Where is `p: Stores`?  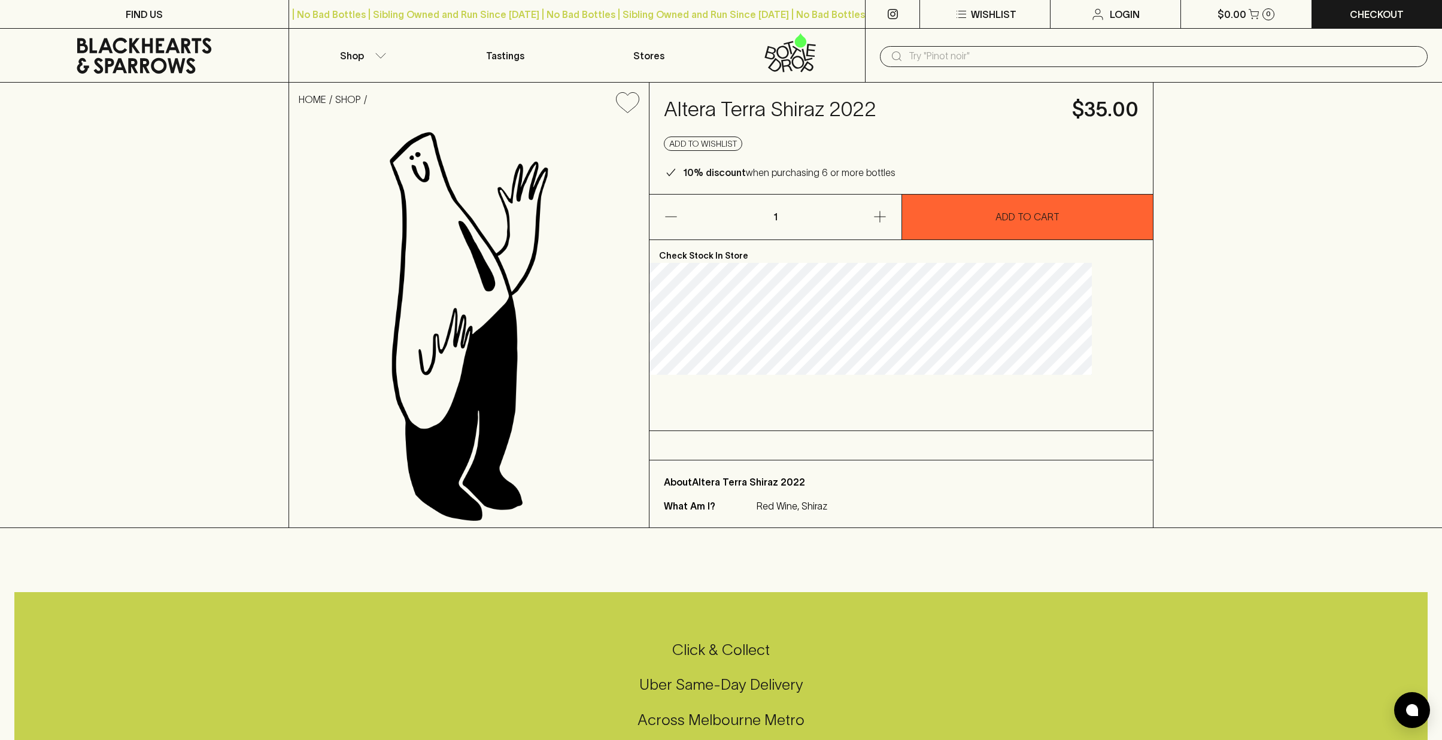 p: Stores is located at coordinates (649, 56).